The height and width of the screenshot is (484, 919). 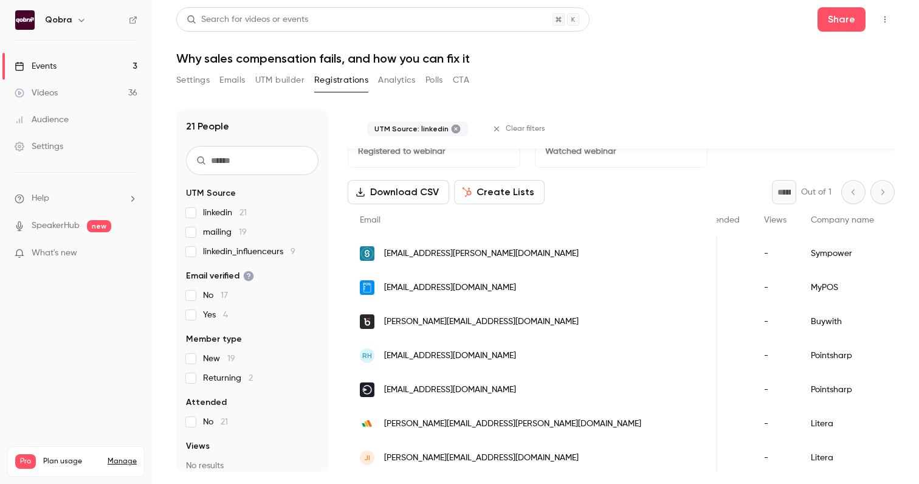 What do you see at coordinates (250, 378) in the screenshot?
I see `span: 2` at bounding box center [250, 378].